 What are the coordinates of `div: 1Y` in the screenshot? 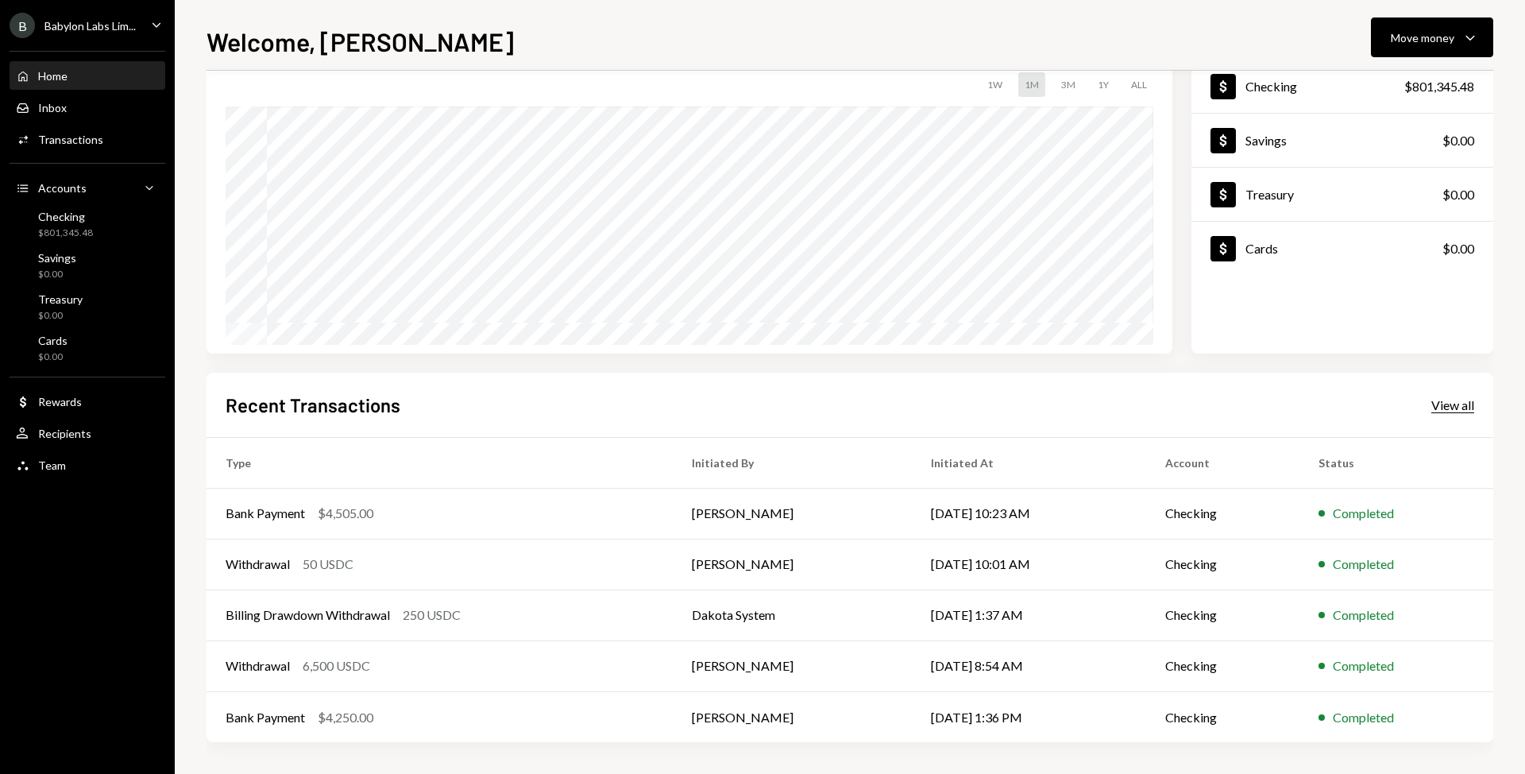 It's located at (1104, 84).